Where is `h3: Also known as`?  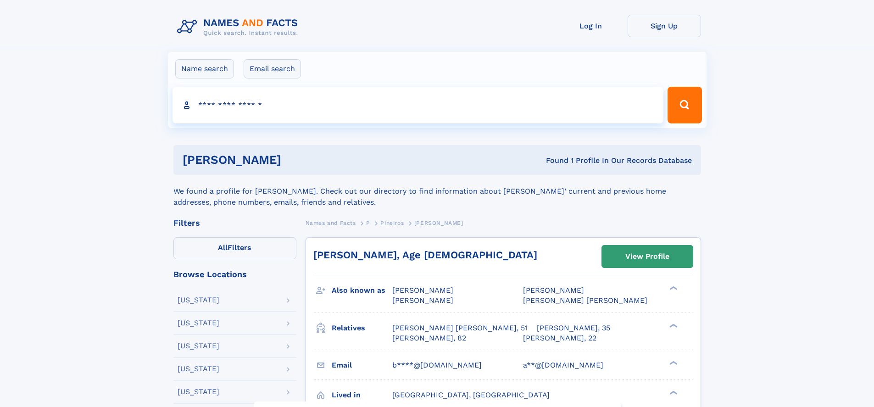
h3: Also known as is located at coordinates (362, 290).